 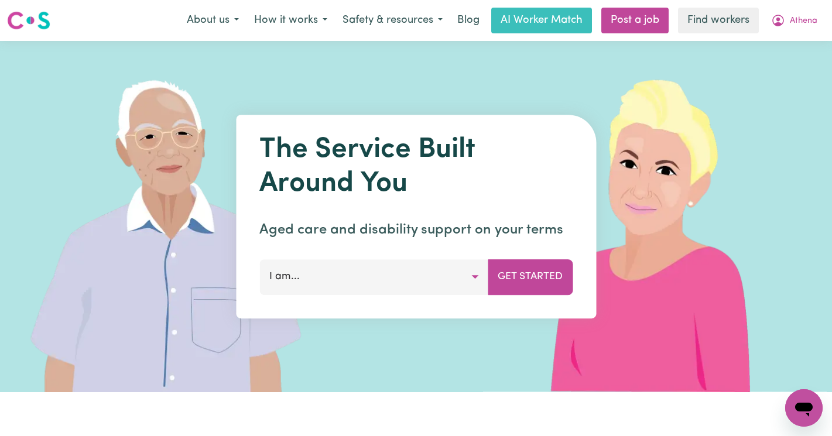 What do you see at coordinates (416, 230) in the screenshot?
I see `p: Aged care and disability support on your terms` at bounding box center [416, 230].